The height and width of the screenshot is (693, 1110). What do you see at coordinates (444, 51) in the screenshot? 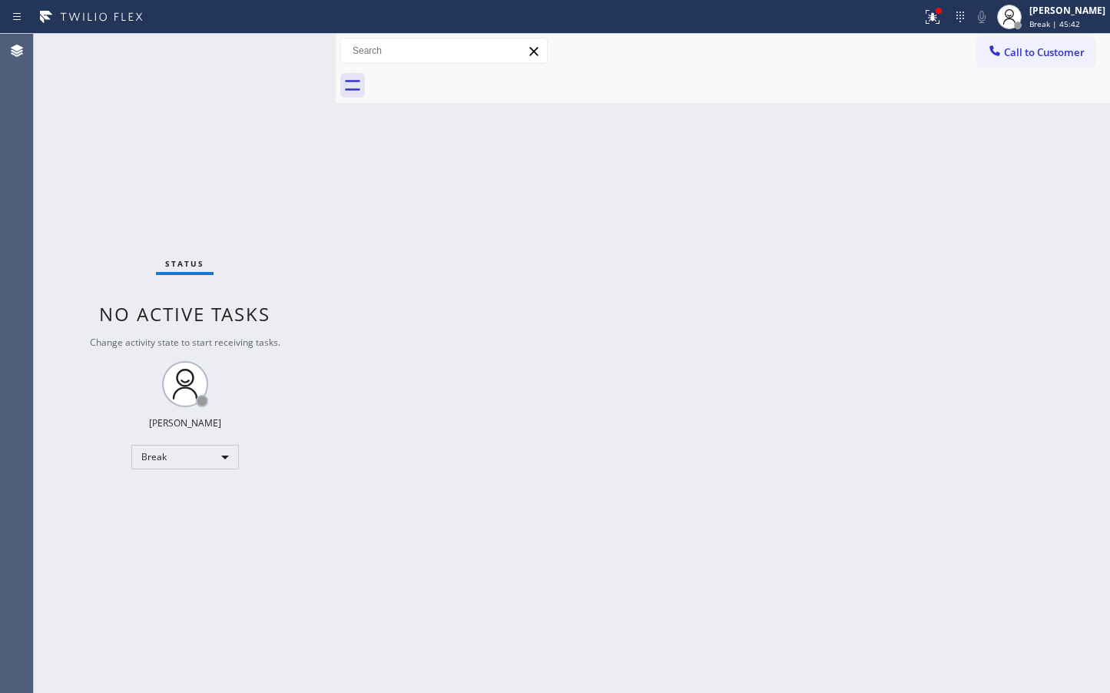
I see `input: Search` at bounding box center [444, 51].